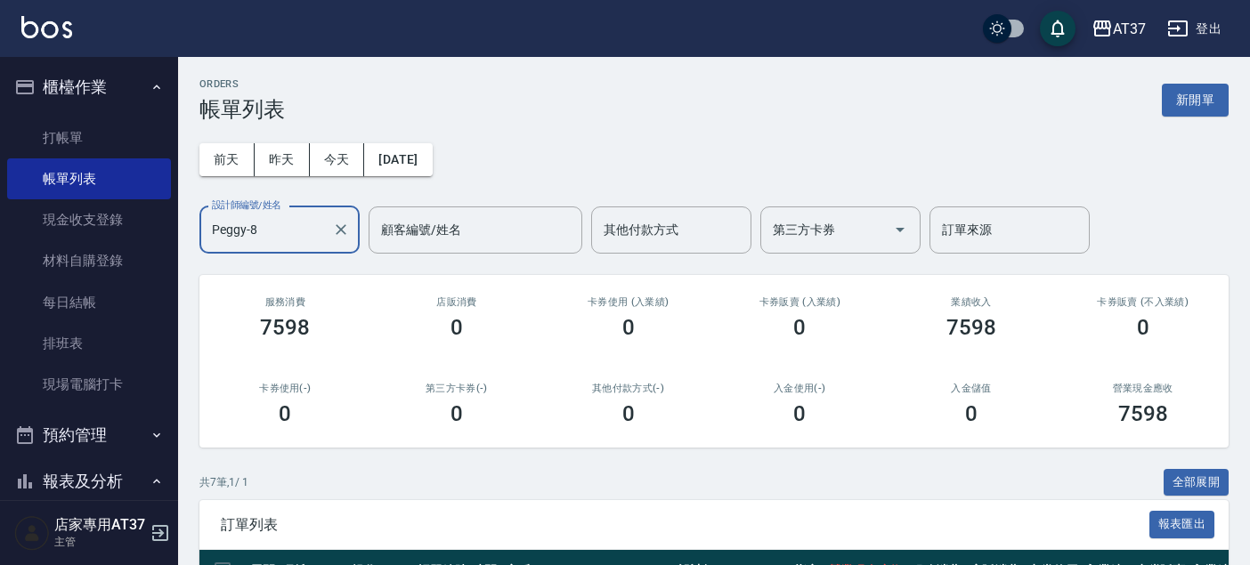 The height and width of the screenshot is (565, 1250). I want to click on button: 今天, so click(337, 159).